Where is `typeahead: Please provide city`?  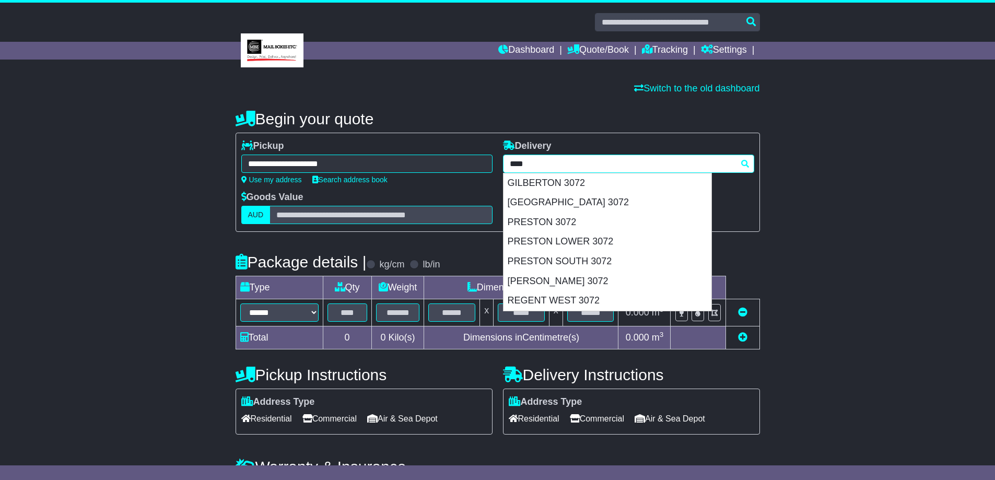
typeahead: Please provide city is located at coordinates (628, 163).